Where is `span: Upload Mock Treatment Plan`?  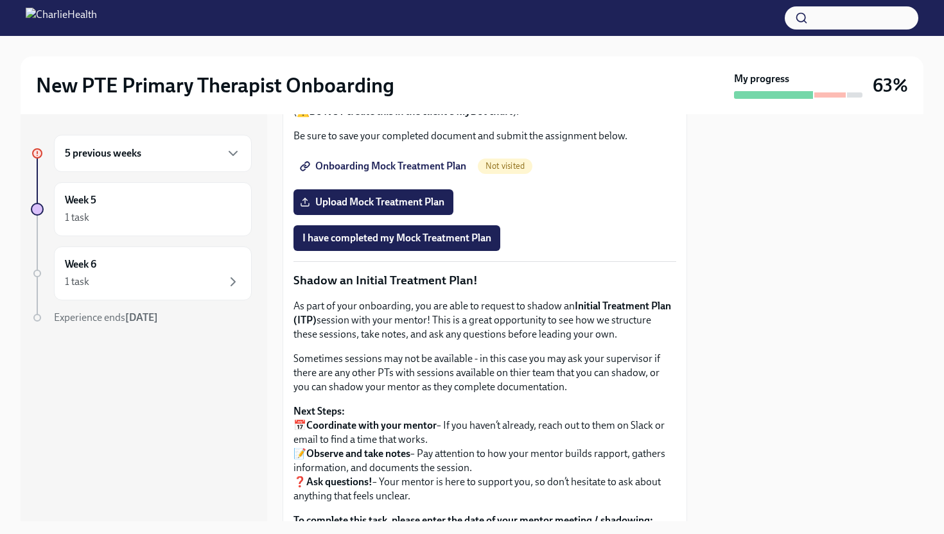
span: Upload Mock Treatment Plan is located at coordinates (373, 202).